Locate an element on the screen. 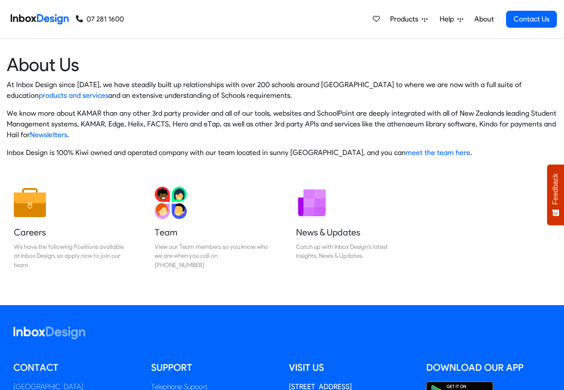 This screenshot has height=390, width=564. h5: Contact is located at coordinates (75, 367).